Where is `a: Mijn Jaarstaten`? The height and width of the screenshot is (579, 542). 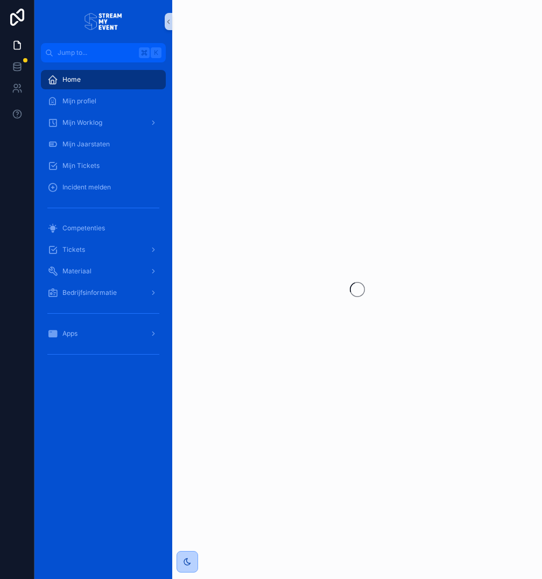 a: Mijn Jaarstaten is located at coordinates (103, 144).